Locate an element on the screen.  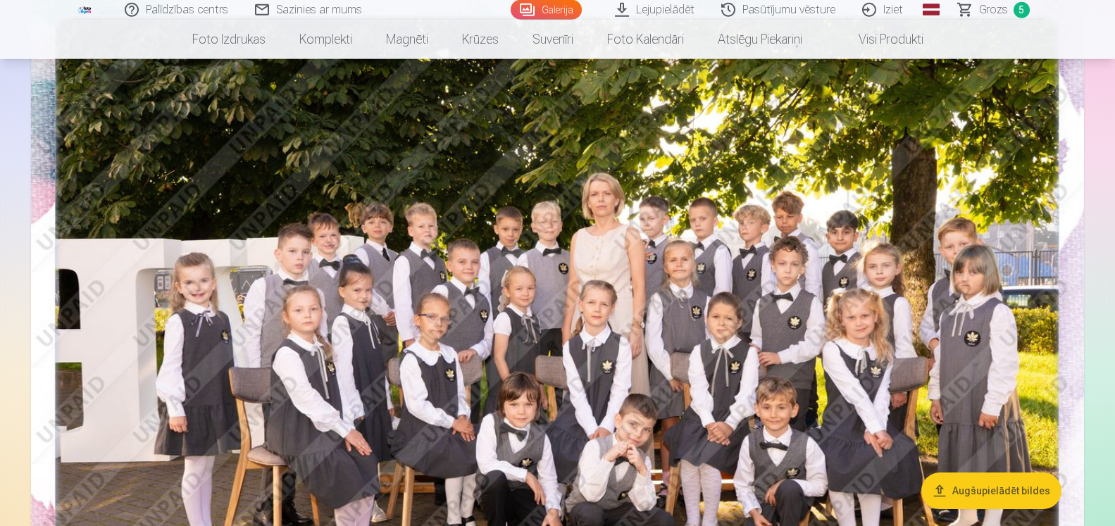
span: 5 is located at coordinates (1021, 10).